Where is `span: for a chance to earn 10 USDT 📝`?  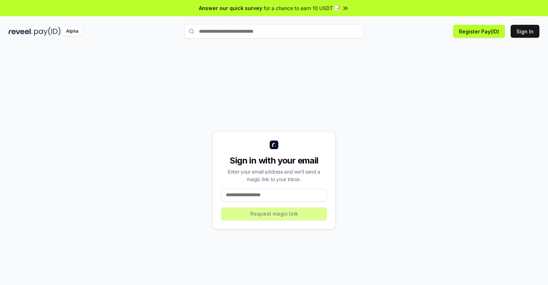 span: for a chance to earn 10 USDT 📝 is located at coordinates (302, 8).